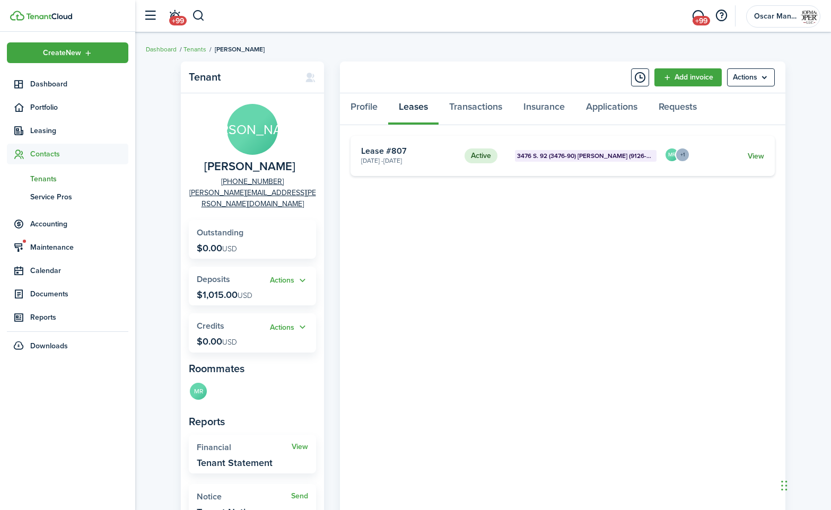 This screenshot has height=510, width=831. I want to click on span: Service Pros, so click(79, 197).